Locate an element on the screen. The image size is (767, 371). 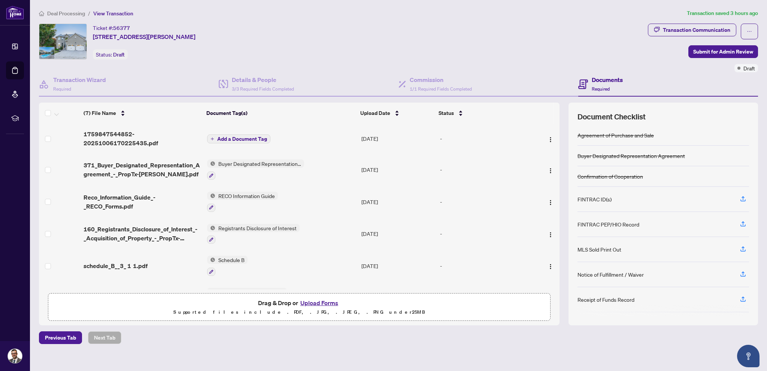
img: IMG-X12430859_1.jpg is located at coordinates (63, 42).